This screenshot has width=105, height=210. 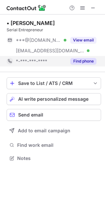 I want to click on span: AI write personalized message, so click(x=53, y=99).